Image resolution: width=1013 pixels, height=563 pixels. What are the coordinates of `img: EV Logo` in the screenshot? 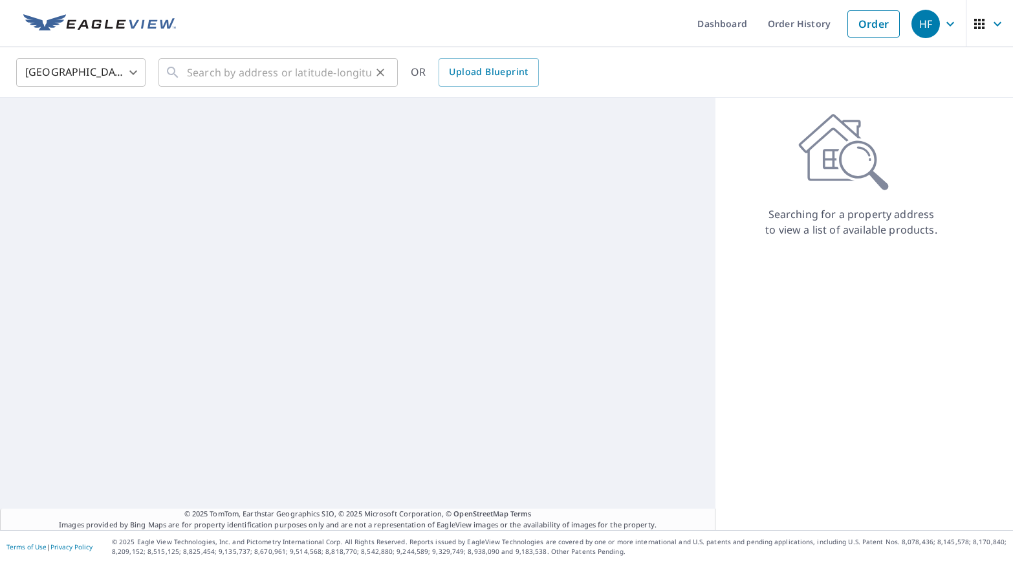 It's located at (100, 24).